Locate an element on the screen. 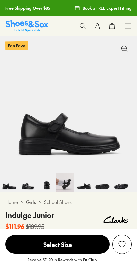 Image resolution: width=137 pixels, height=274 pixels. video: Indulge Junior Black is located at coordinates (65, 182).